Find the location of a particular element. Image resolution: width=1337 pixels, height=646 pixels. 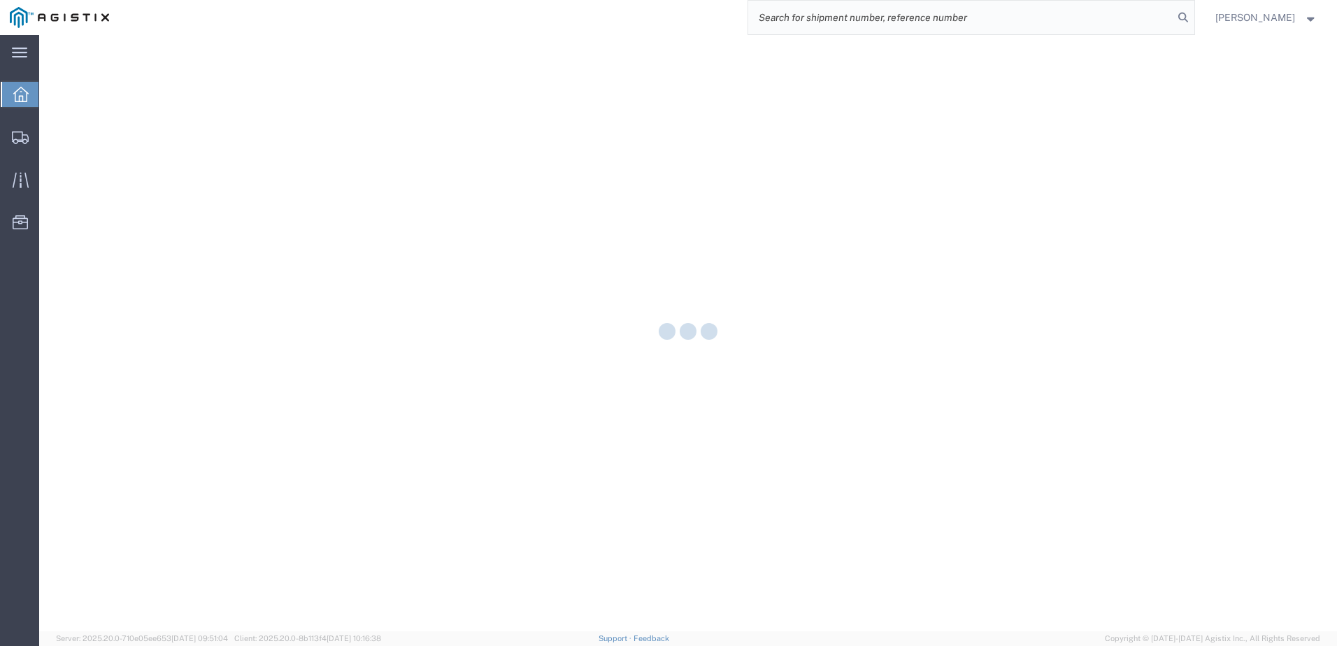

span: Client: 2025.20.0-8b113f4 is located at coordinates (308, 639).